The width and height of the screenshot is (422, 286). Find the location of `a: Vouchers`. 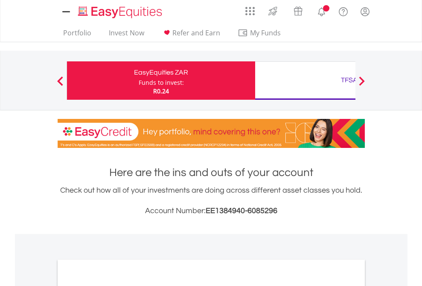

a: Vouchers is located at coordinates (298, 10).